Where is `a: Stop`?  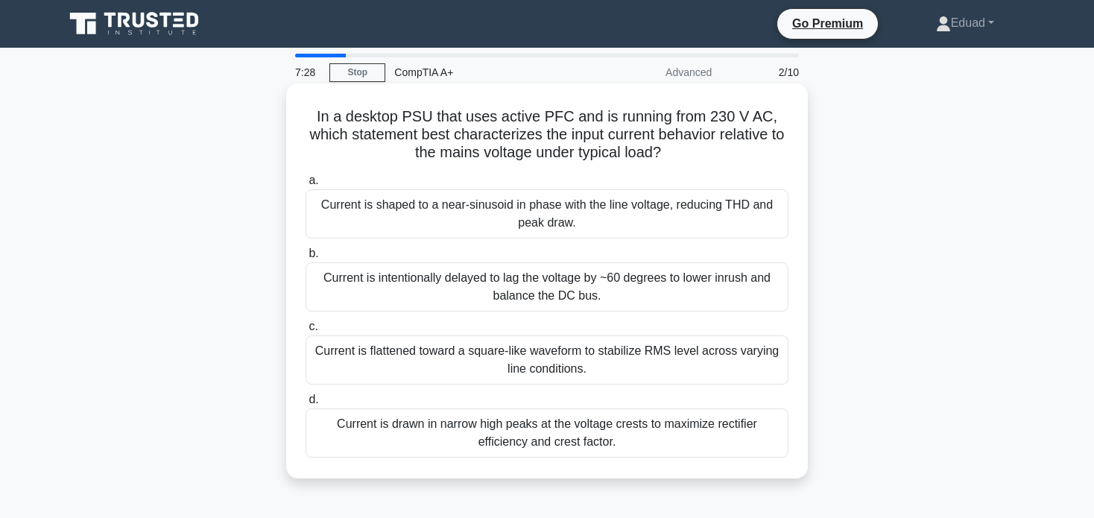 a: Stop is located at coordinates (357, 72).